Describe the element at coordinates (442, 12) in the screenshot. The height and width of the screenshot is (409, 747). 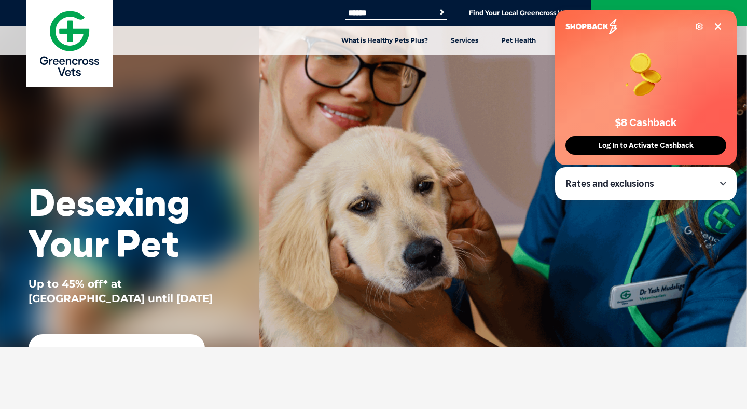
I see `button: Search` at that location.